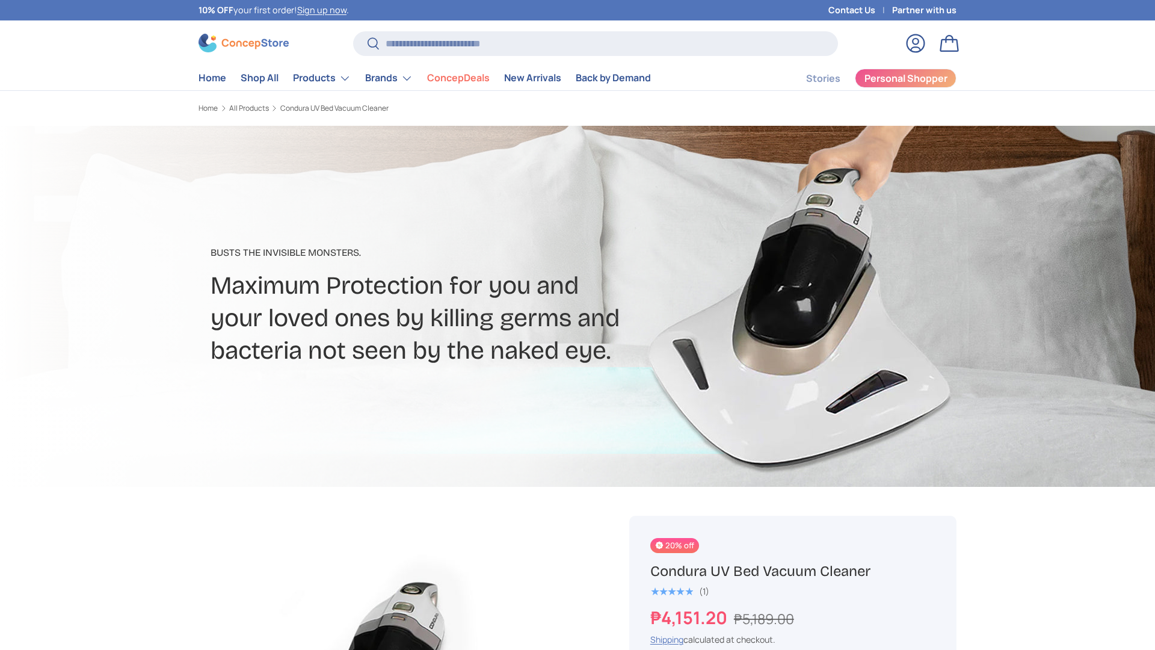 This screenshot has height=650, width=1155. What do you see at coordinates (532, 78) in the screenshot?
I see `a: New Arrivals` at bounding box center [532, 78].